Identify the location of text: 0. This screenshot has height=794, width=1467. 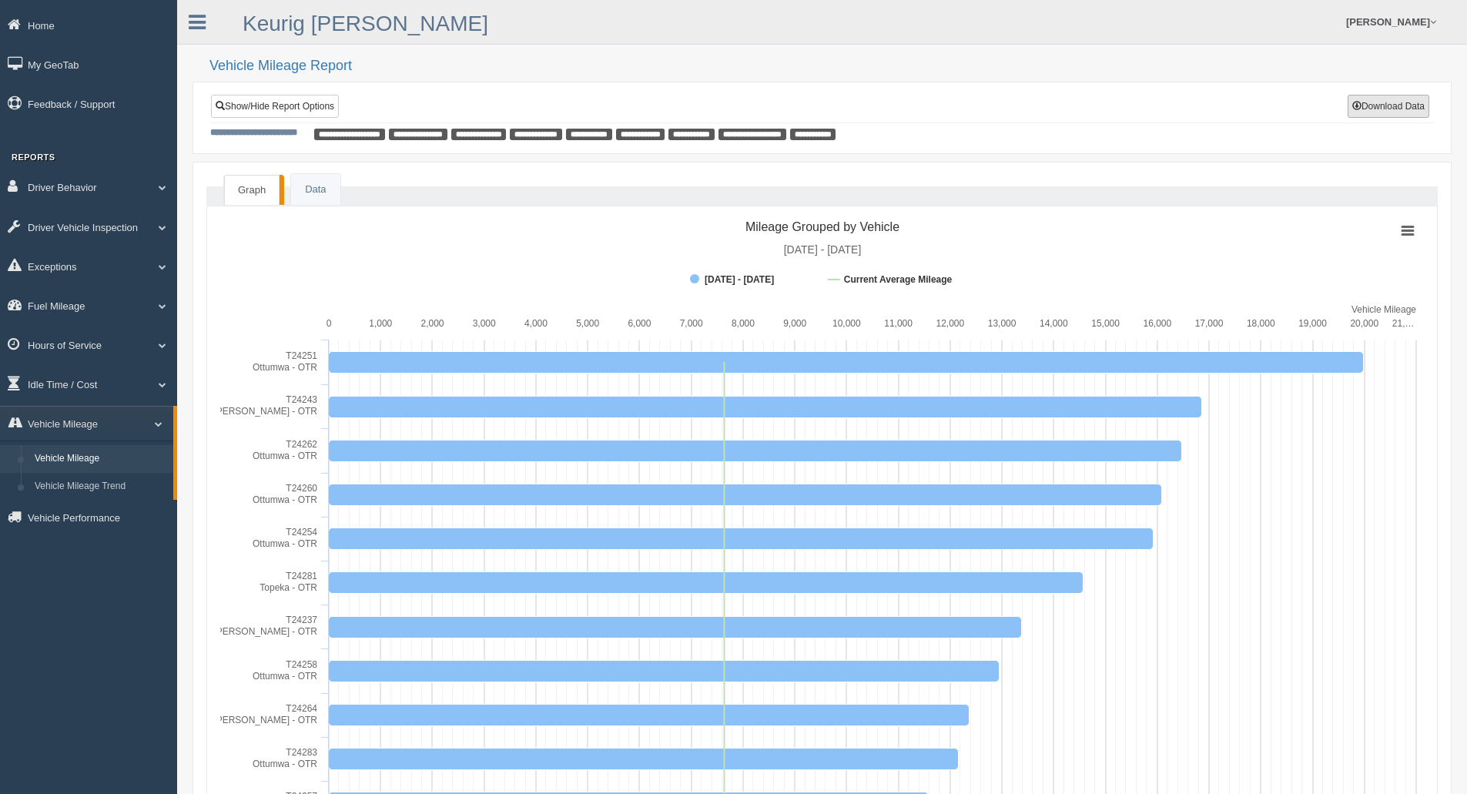
(329, 323).